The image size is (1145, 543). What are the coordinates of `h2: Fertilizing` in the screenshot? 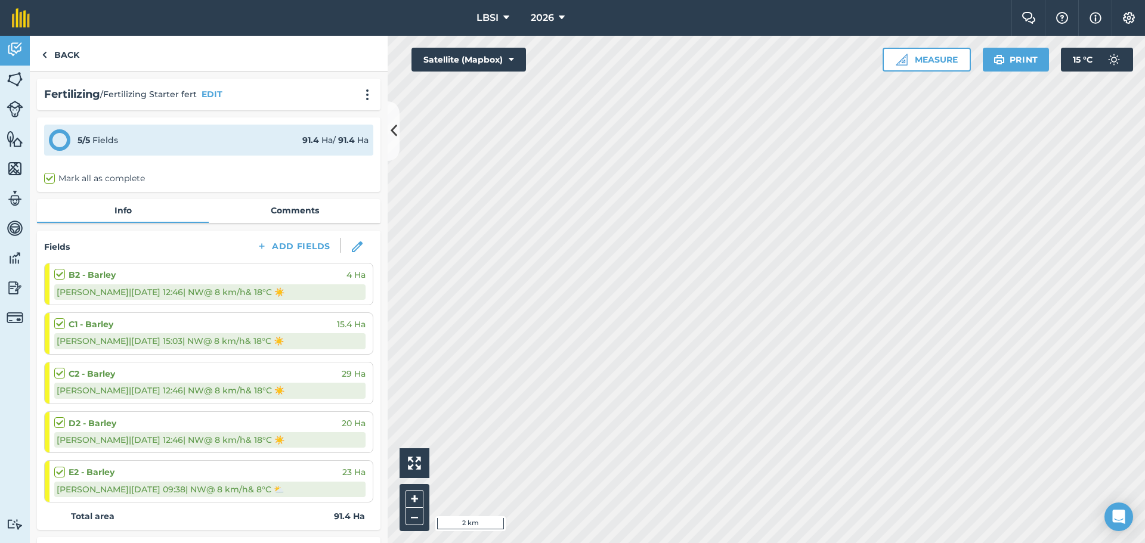 It's located at (72, 94).